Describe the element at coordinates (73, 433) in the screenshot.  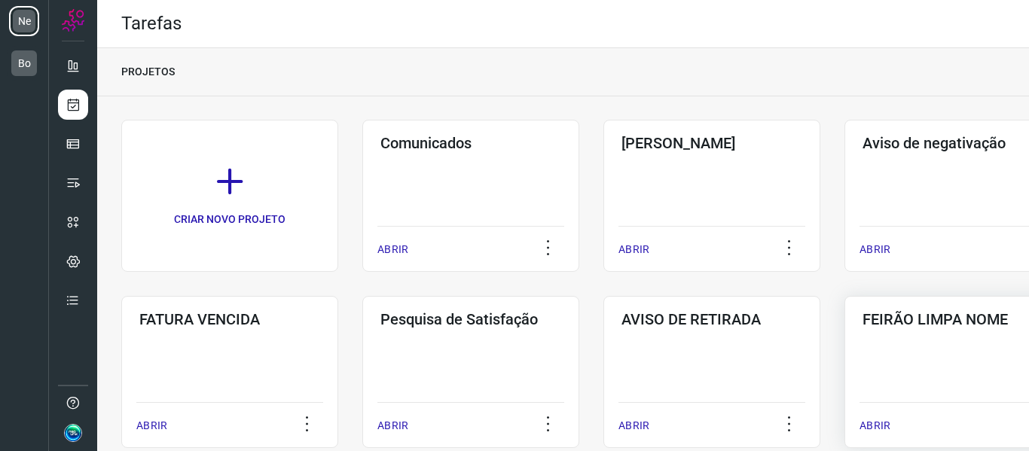
I see `img: 47c40af94961a9f83d4b05d5585d06bd.jpg` at that location.